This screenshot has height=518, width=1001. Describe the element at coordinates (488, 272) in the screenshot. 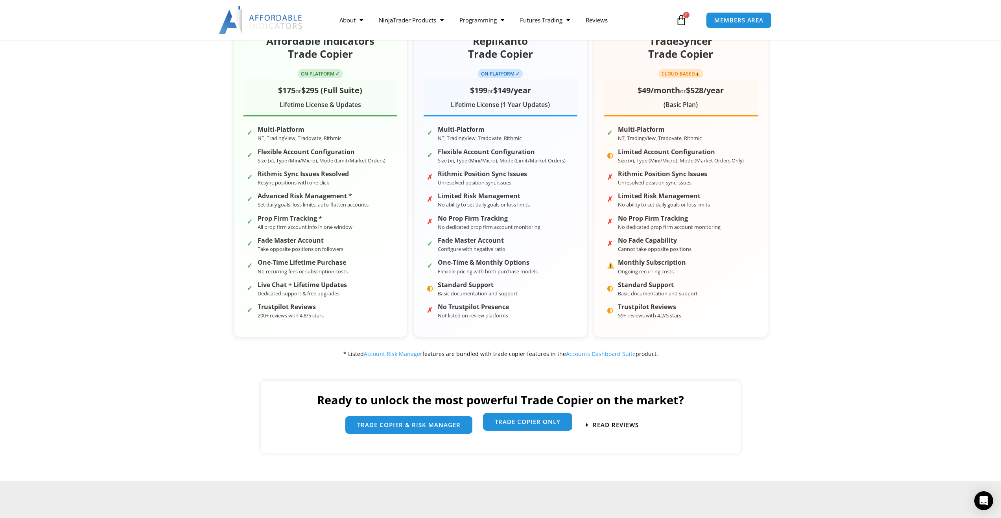

I see `small: Flexible pricing with both purchase models` at that location.